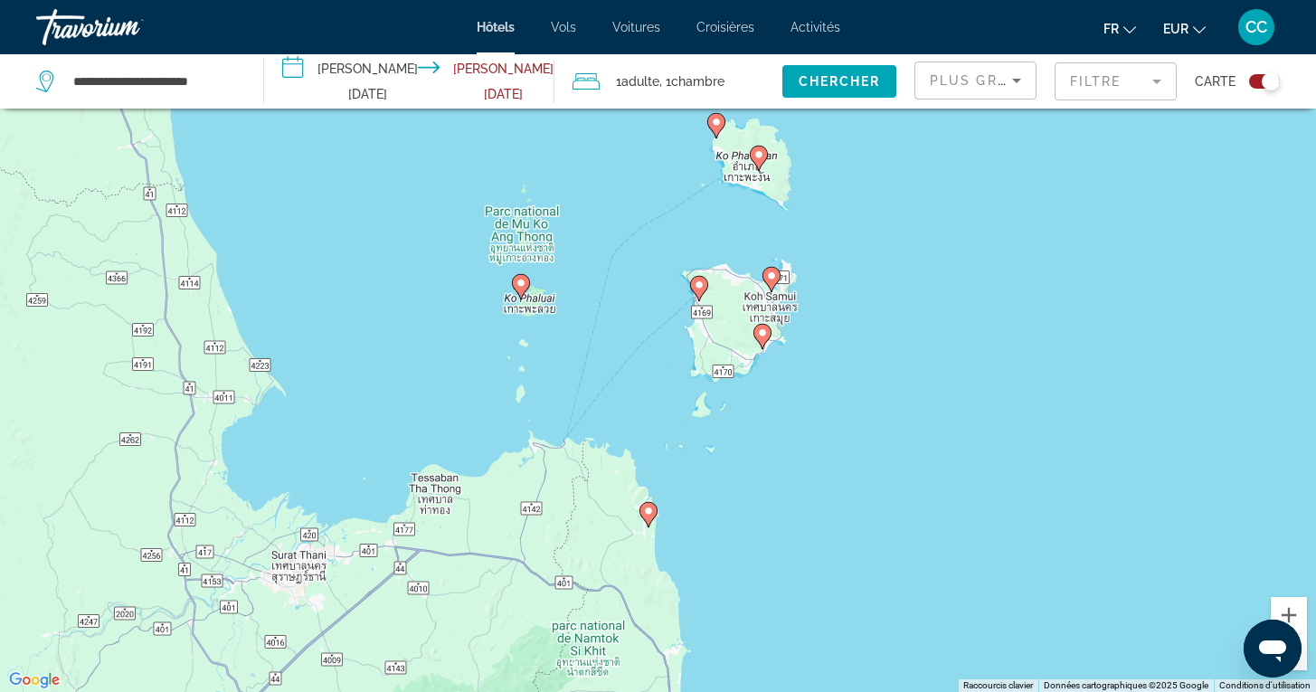 The height and width of the screenshot is (692, 1316). I want to click on span: Activités, so click(815, 27).